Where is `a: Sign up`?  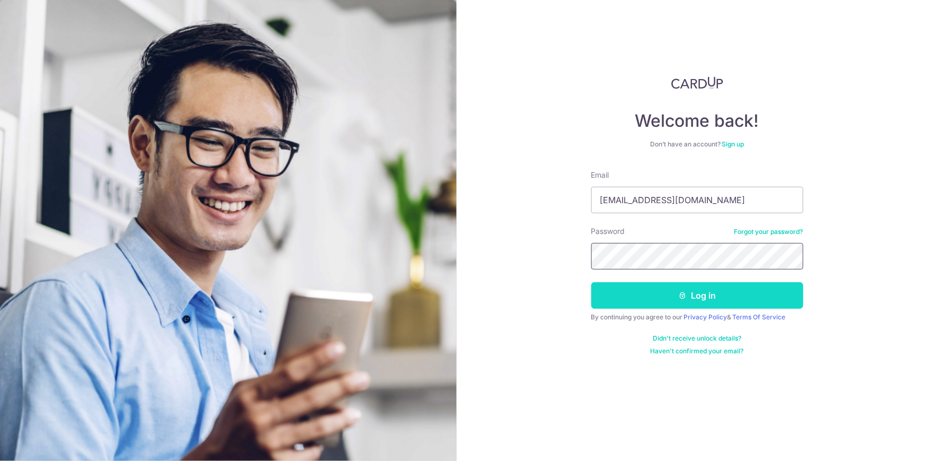 a: Sign up is located at coordinates (733, 144).